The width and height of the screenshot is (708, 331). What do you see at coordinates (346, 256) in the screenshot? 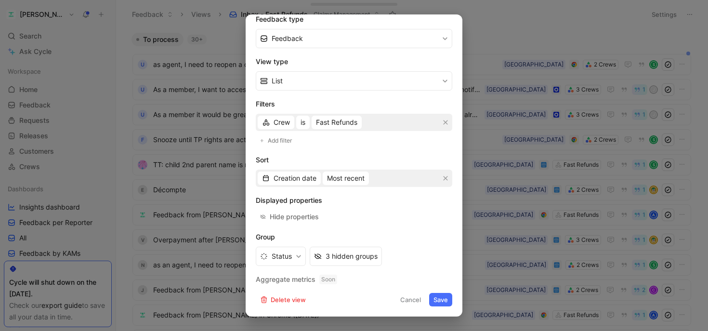
I see `button: 3 hidden groups` at bounding box center [346, 256].